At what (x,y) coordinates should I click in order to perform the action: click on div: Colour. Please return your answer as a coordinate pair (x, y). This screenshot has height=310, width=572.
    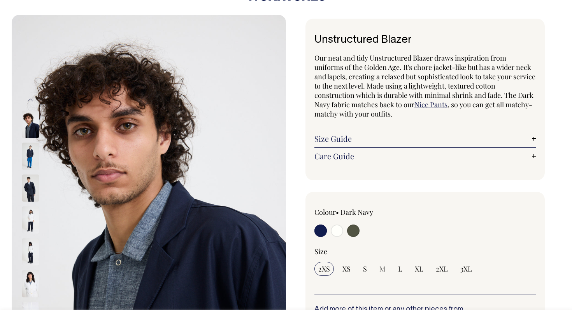
    Looking at the image, I should click on (359, 212).